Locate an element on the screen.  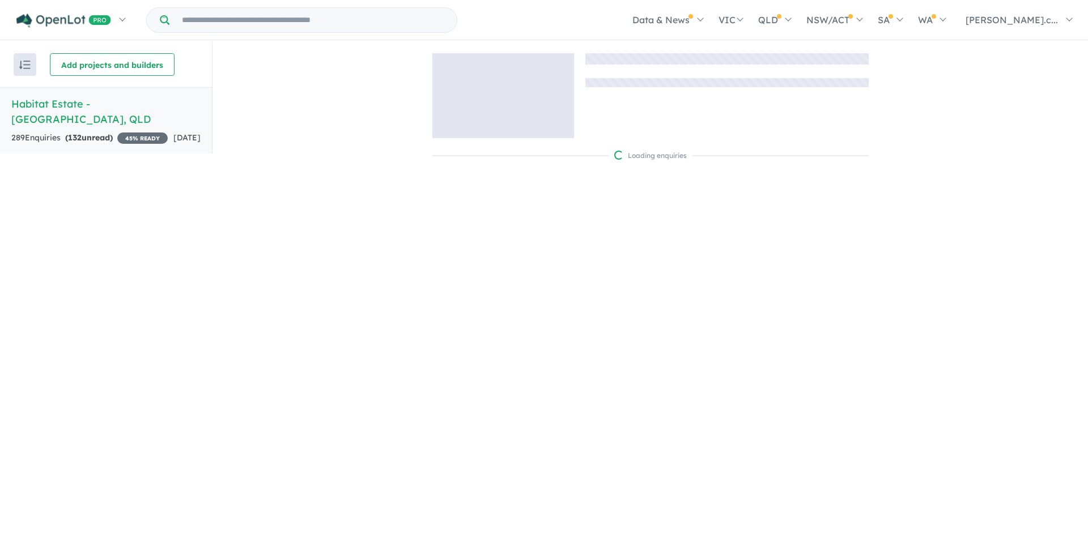
img: Openlot PRO Logo White is located at coordinates (63, 20).